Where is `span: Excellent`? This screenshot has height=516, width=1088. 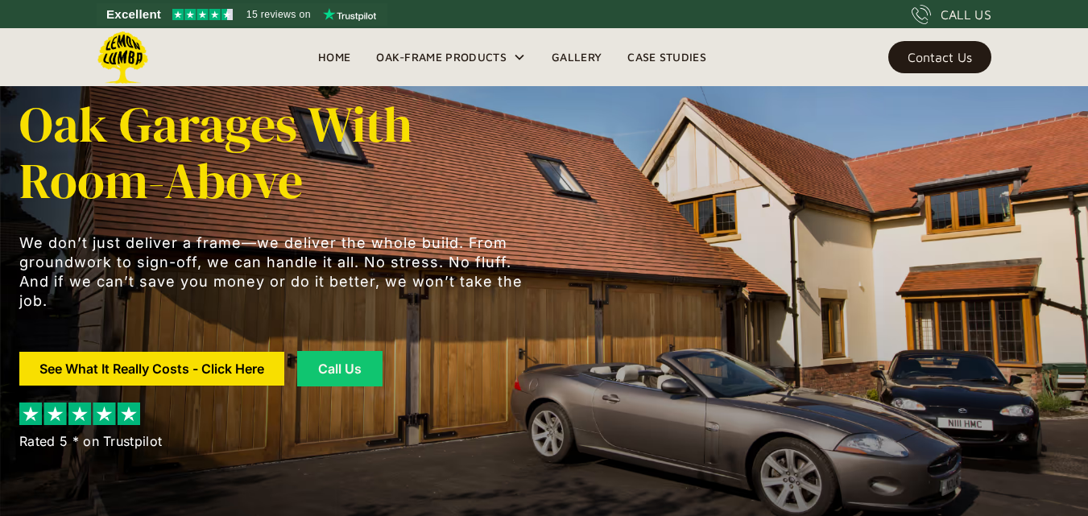
span: Excellent is located at coordinates (134, 15).